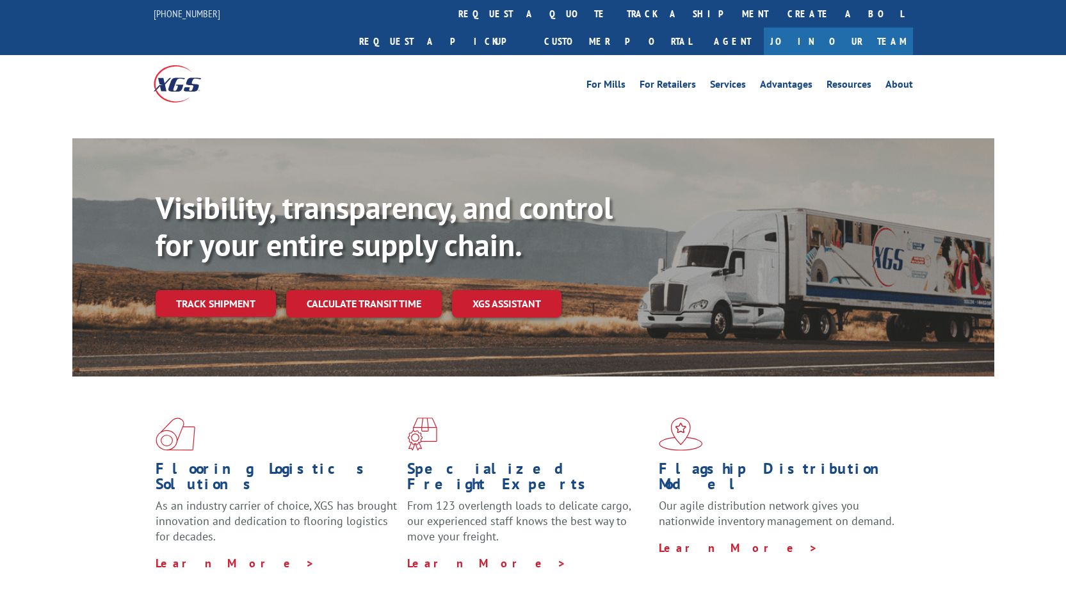 This screenshot has height=591, width=1066. Describe the element at coordinates (276, 520) in the screenshot. I see `span: As an industry carrier of choice, XGS has brought innovation and dedication to flooring logistics...` at that location.